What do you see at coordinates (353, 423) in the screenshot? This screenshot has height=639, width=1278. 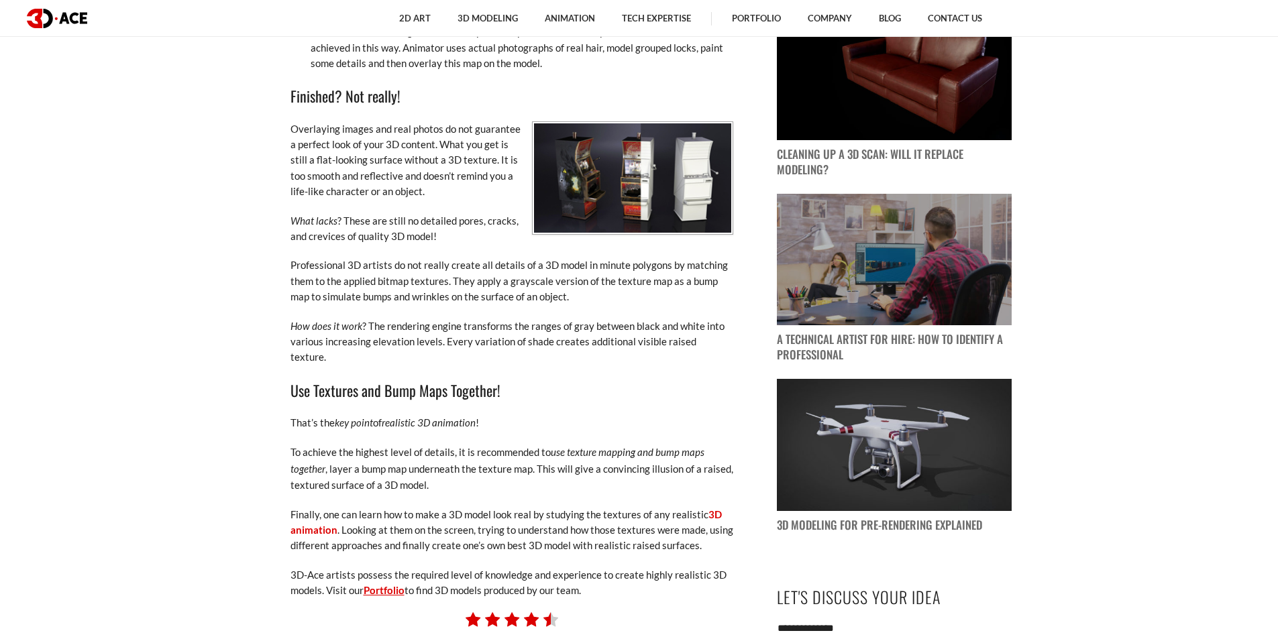 I see `em: key point` at bounding box center [353, 423].